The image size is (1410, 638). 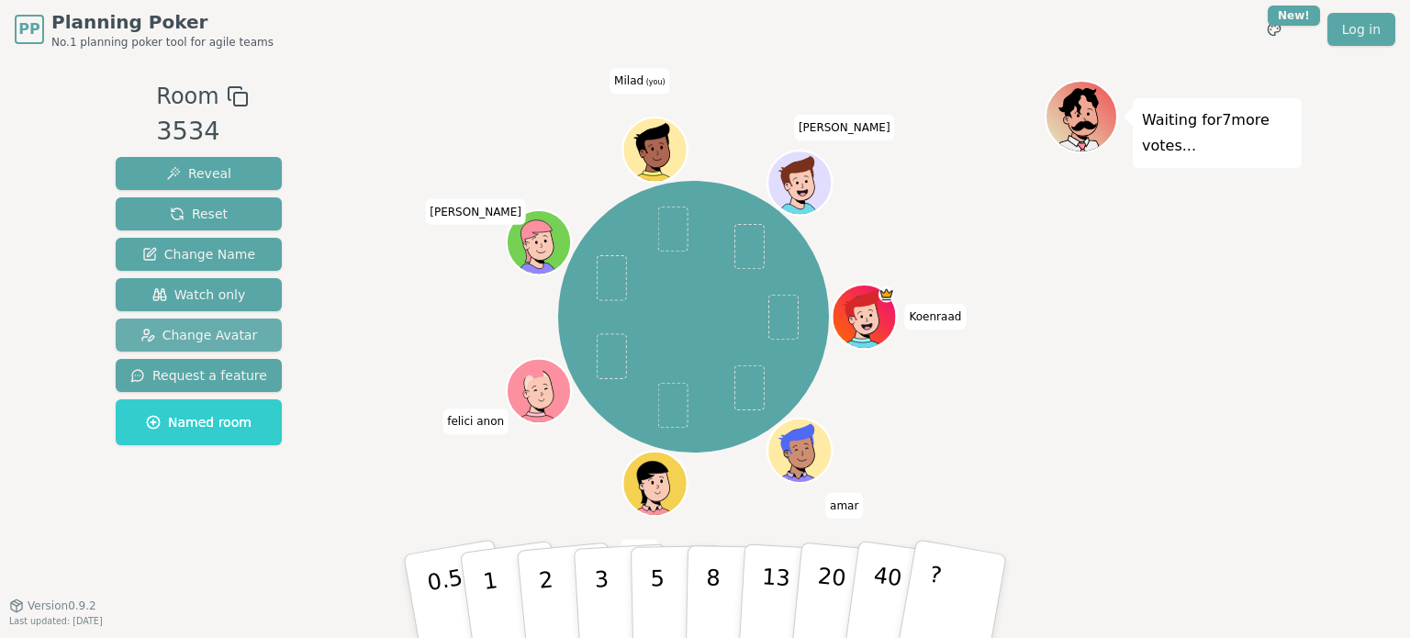 What do you see at coordinates (198, 375) in the screenshot?
I see `button: Request a feature` at bounding box center [198, 375].